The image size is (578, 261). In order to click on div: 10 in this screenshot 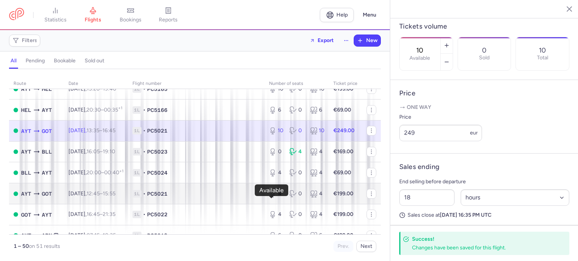, I will do `click(317, 131)`.